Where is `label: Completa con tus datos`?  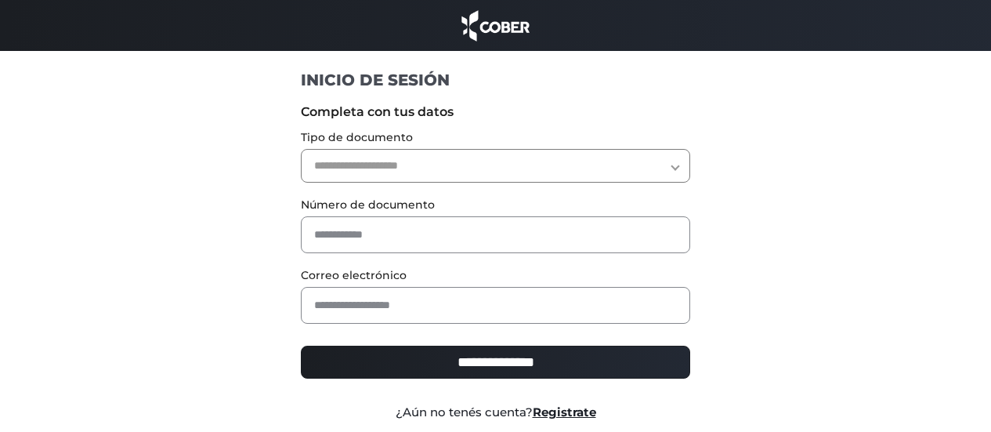 label: Completa con tus datos is located at coordinates (495, 112).